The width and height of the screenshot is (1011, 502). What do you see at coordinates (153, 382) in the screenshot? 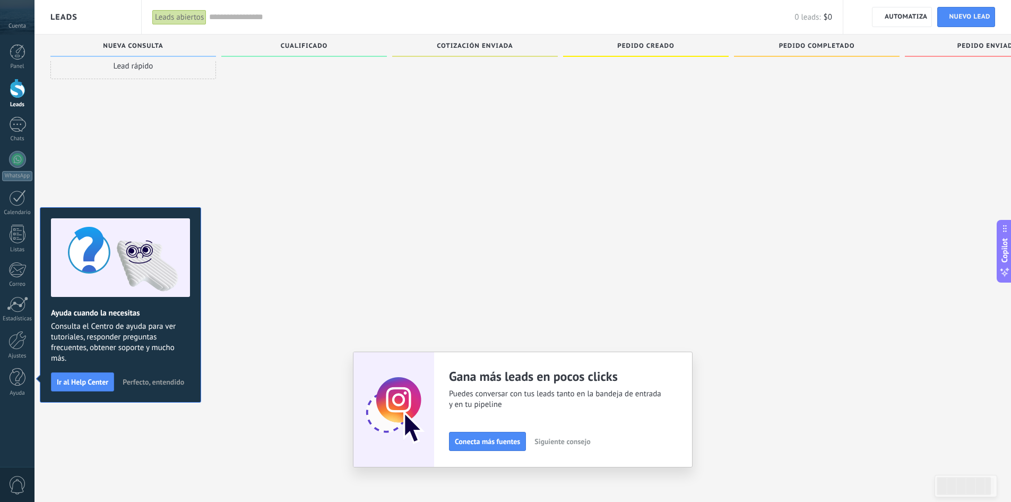
I see `button: Perfecto, entendido` at bounding box center [153, 382].